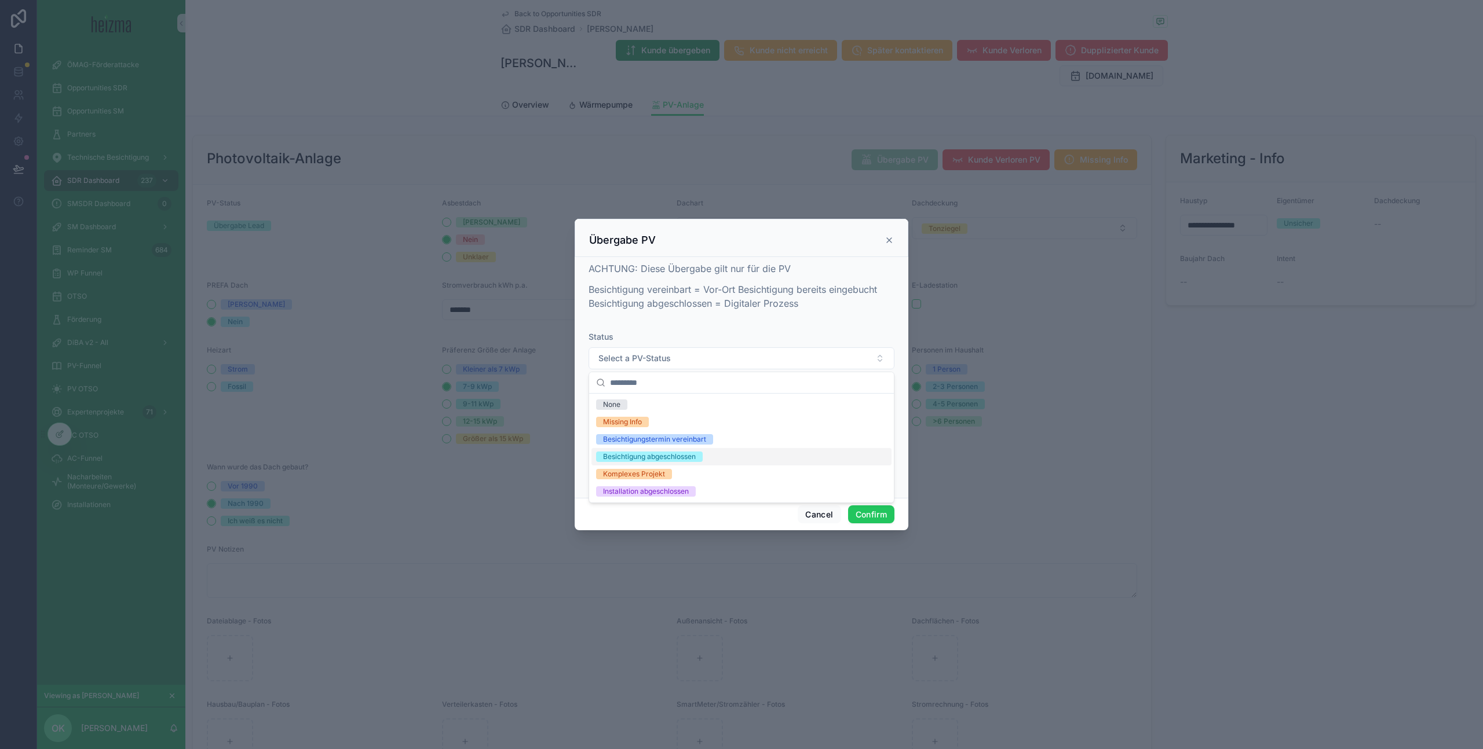 This screenshot has width=1483, height=749. Describe the element at coordinates (741, 359) in the screenshot. I see `button: Select Button` at that location.